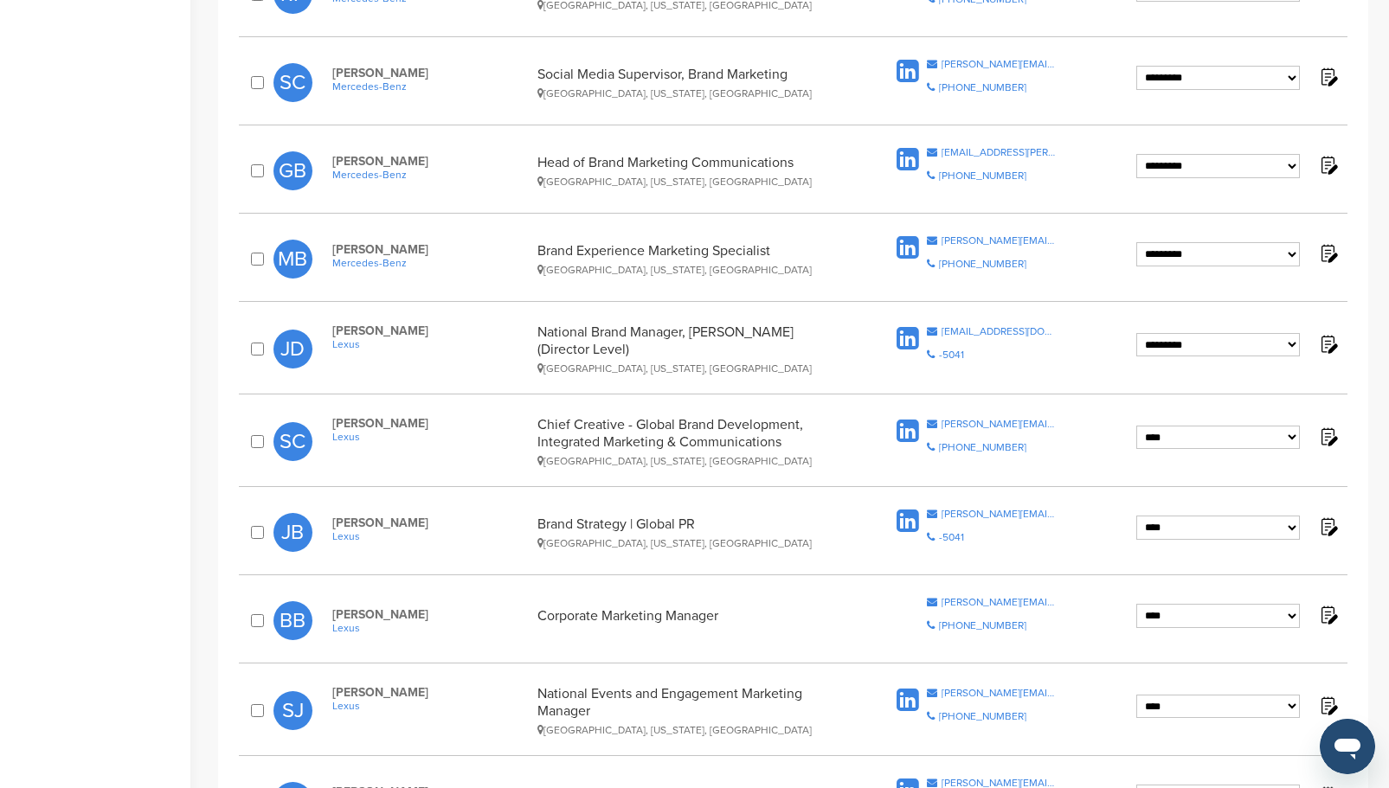  What do you see at coordinates (691, 532) in the screenshot?
I see `div: Brand Strategy | Global PR` at bounding box center [691, 532].